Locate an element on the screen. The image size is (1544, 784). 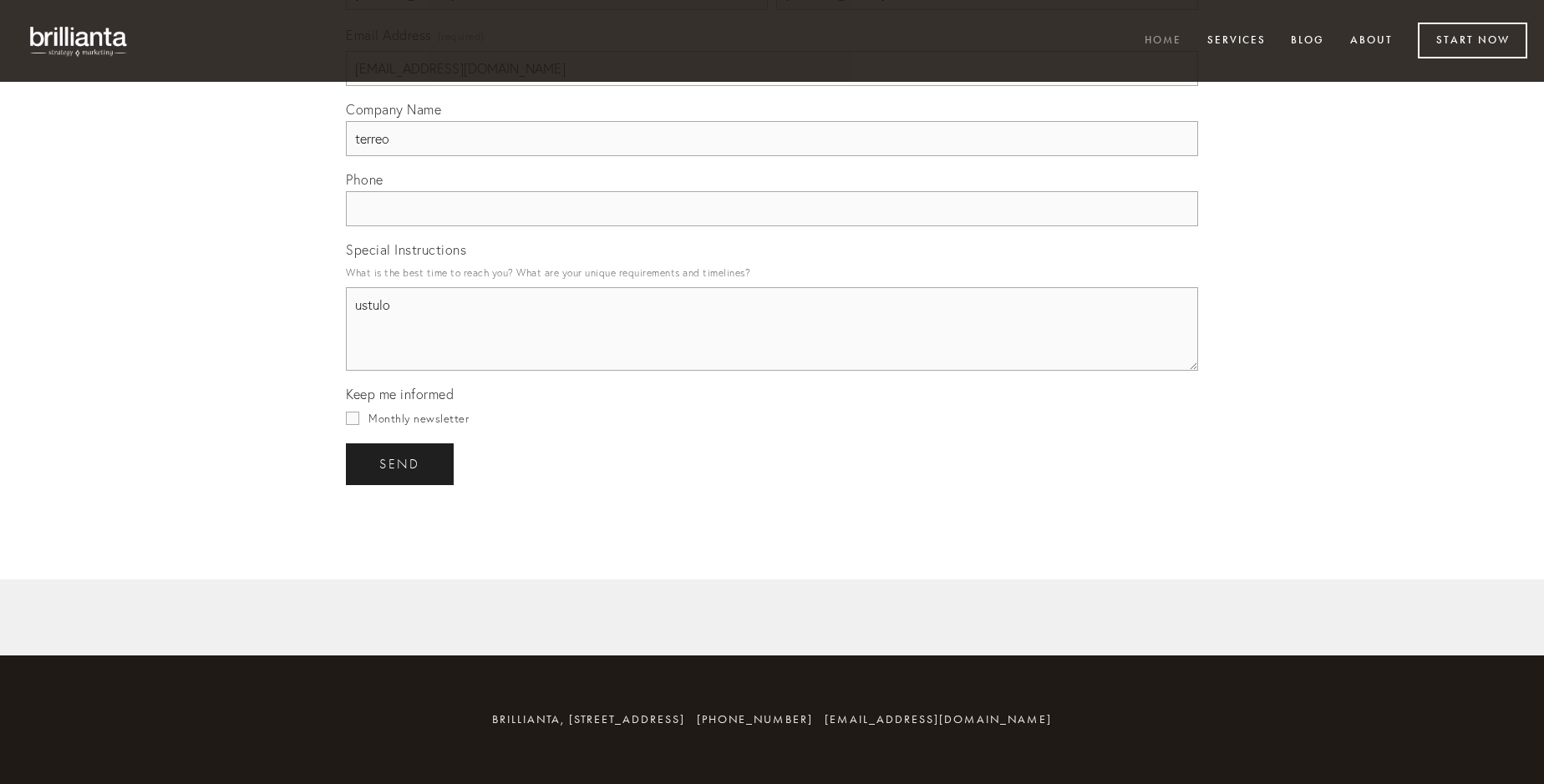
span: send is located at coordinates (400, 465).